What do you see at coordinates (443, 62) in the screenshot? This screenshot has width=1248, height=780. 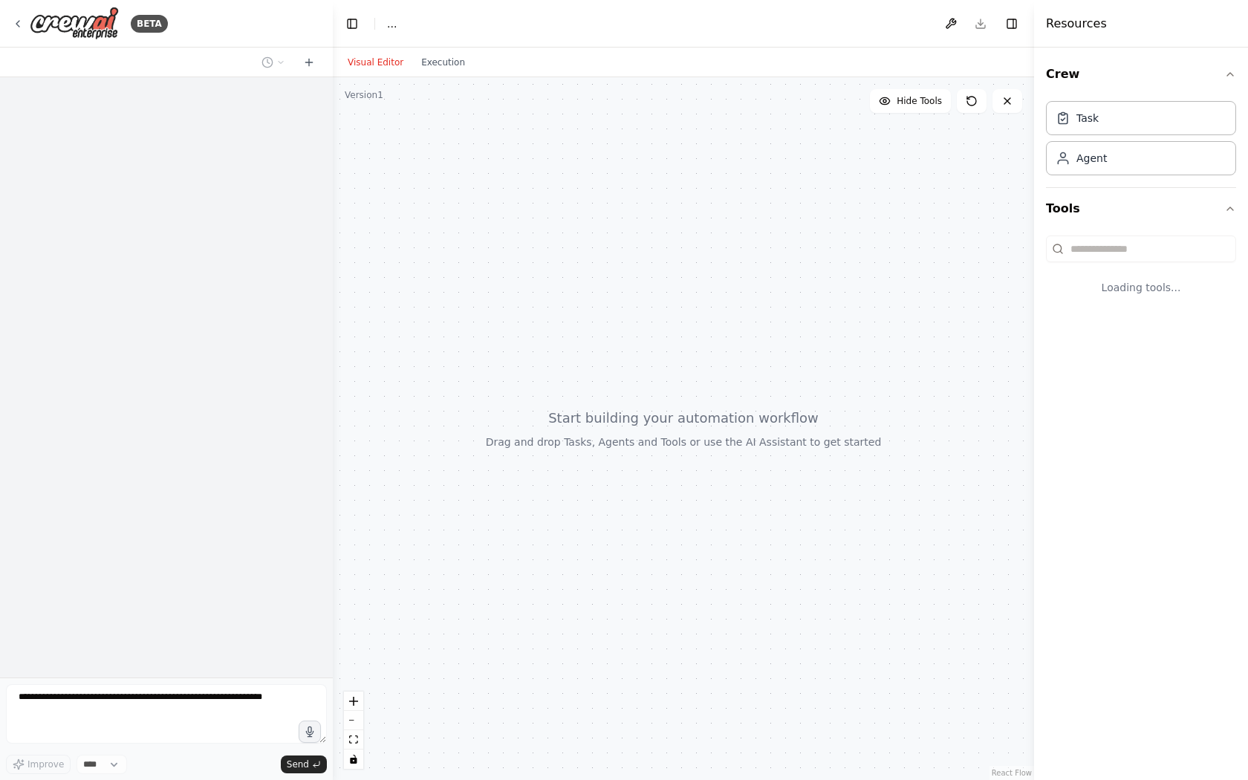 I see `button: Execution` at bounding box center [443, 62].